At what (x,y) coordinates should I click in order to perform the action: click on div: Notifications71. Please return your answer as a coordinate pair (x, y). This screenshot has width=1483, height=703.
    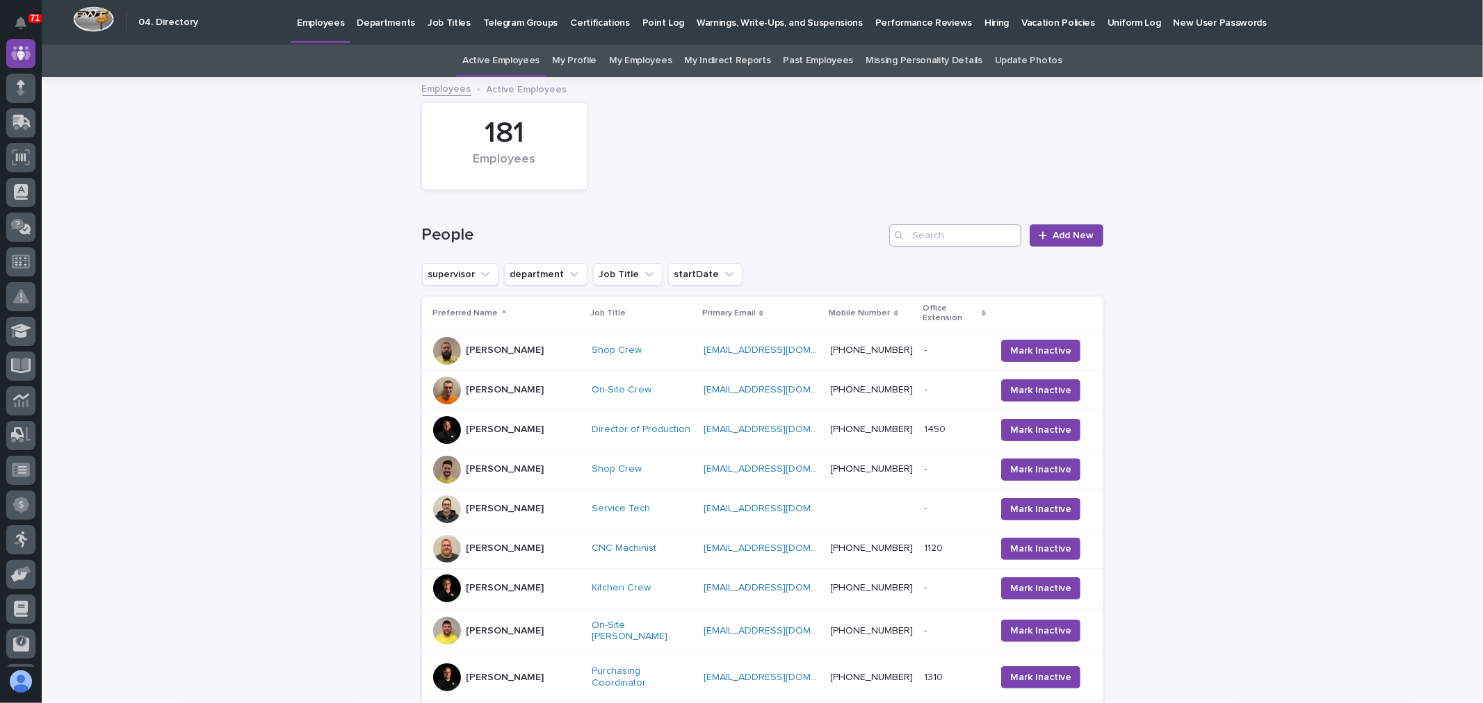
    Looking at the image, I should click on (26, 28).